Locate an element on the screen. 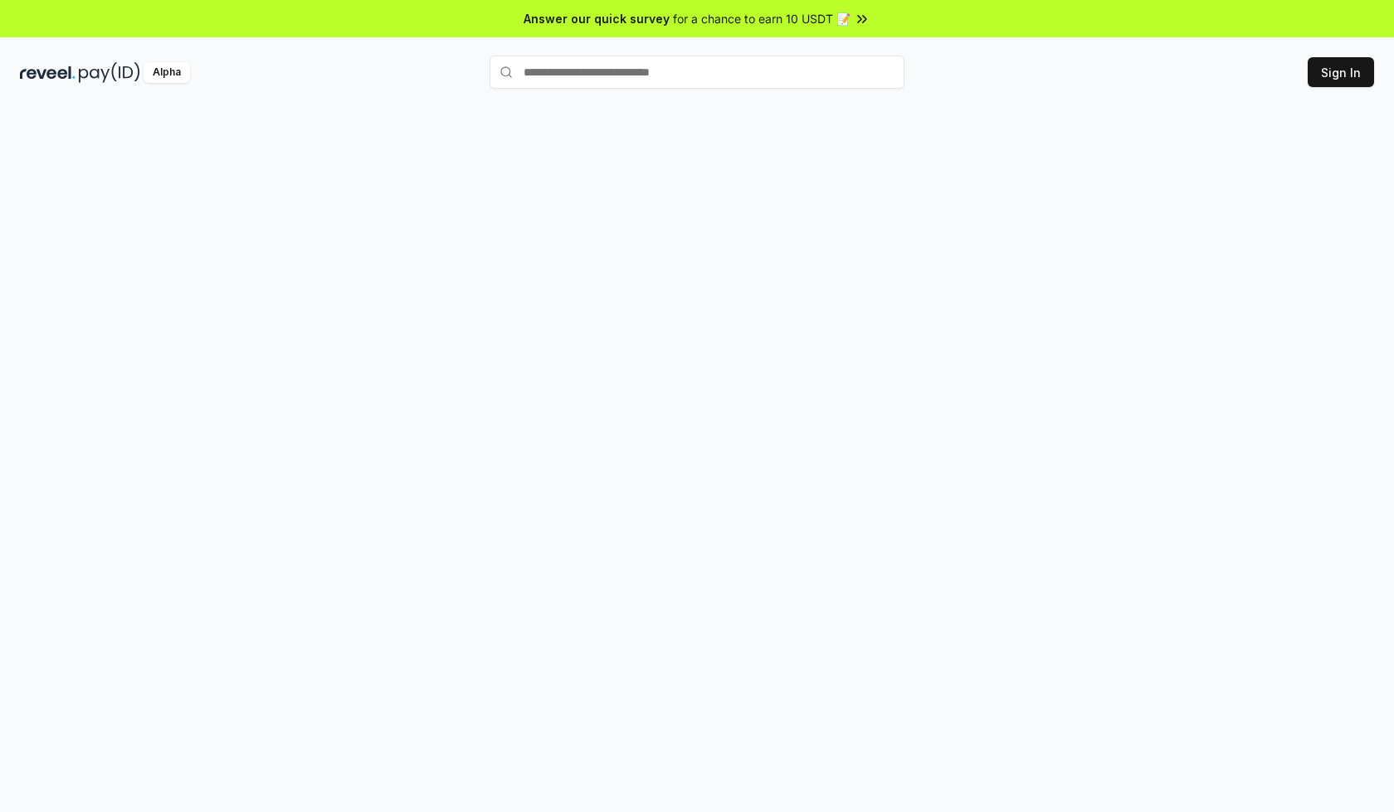 This screenshot has height=812, width=1394. button: Sign In is located at coordinates (1341, 72).